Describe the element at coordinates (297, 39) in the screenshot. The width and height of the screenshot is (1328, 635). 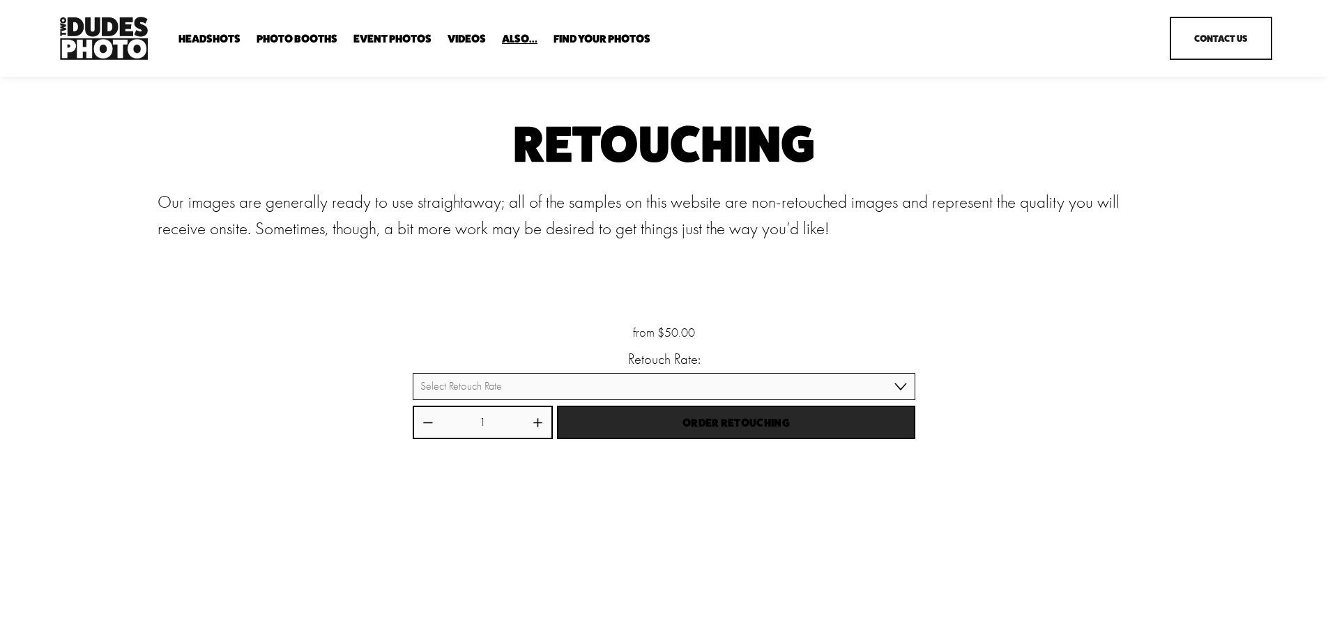
I see `span: Photo Booths` at that location.